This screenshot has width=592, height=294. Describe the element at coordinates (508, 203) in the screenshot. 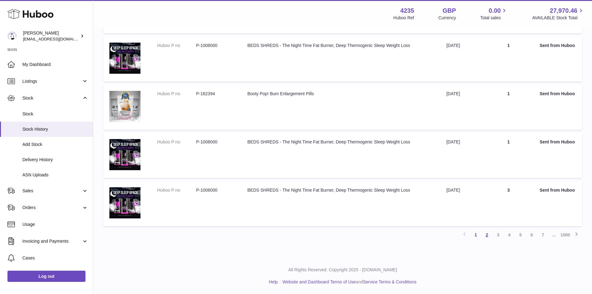

I see `td: 3` at that location.